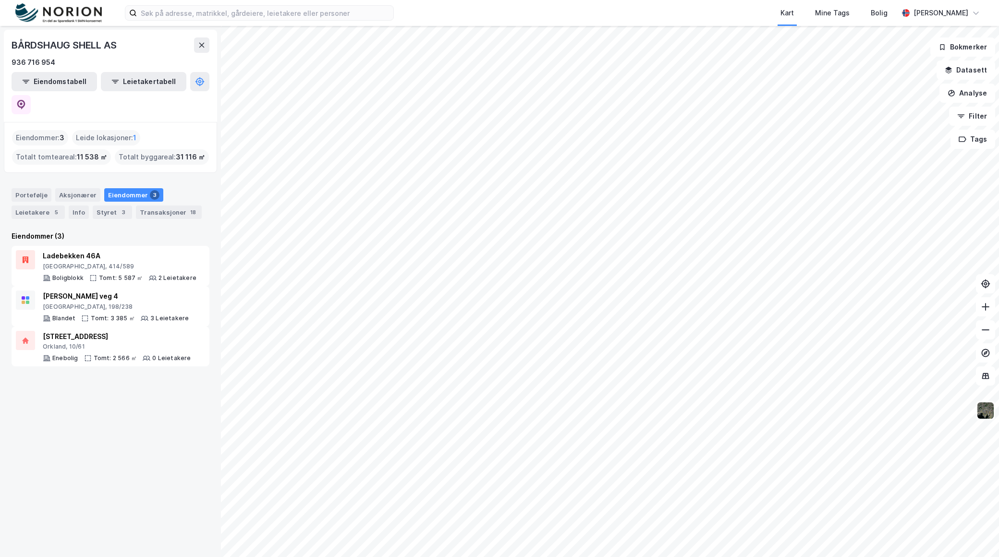 The width and height of the screenshot is (999, 557). What do you see at coordinates (78, 195) in the screenshot?
I see `div: Aksjonærer` at bounding box center [78, 195].